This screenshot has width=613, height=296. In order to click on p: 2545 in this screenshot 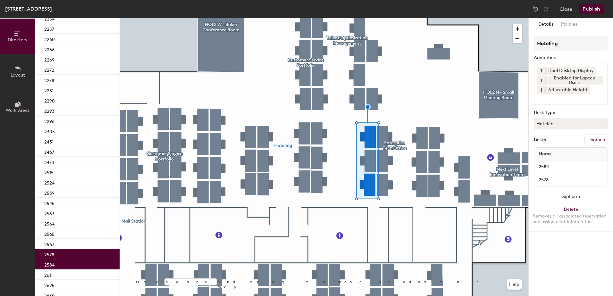, I will do `click(49, 203)`.